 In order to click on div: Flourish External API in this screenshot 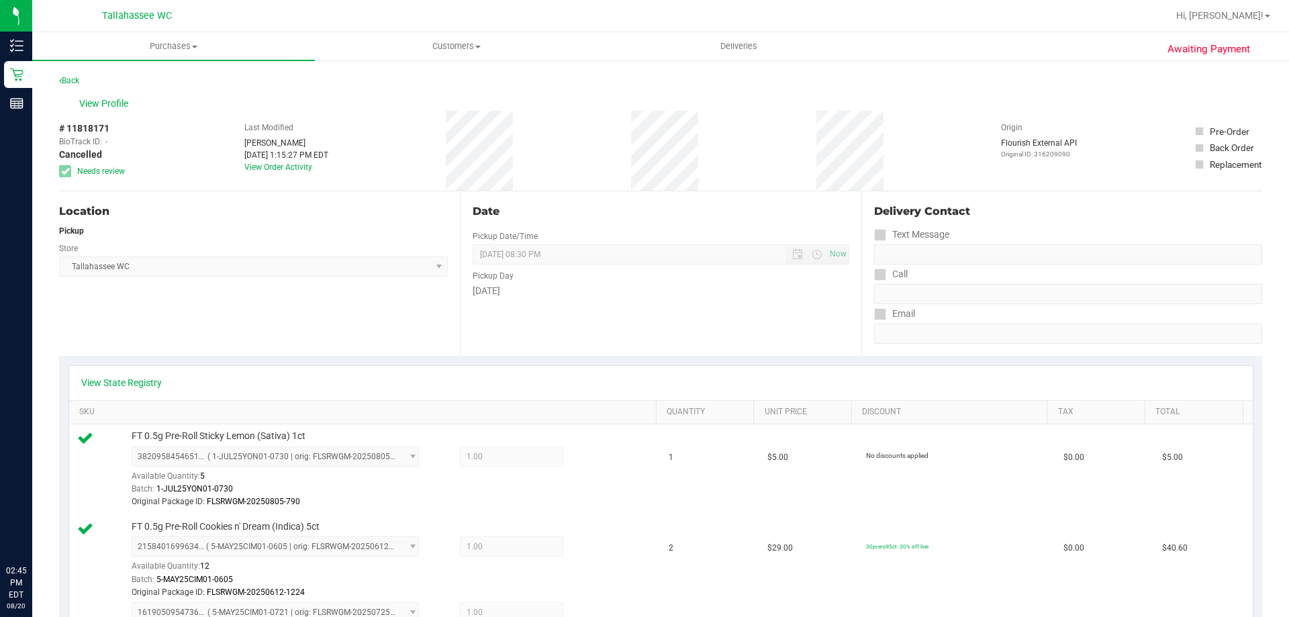, I will do `click(1038, 148)`.